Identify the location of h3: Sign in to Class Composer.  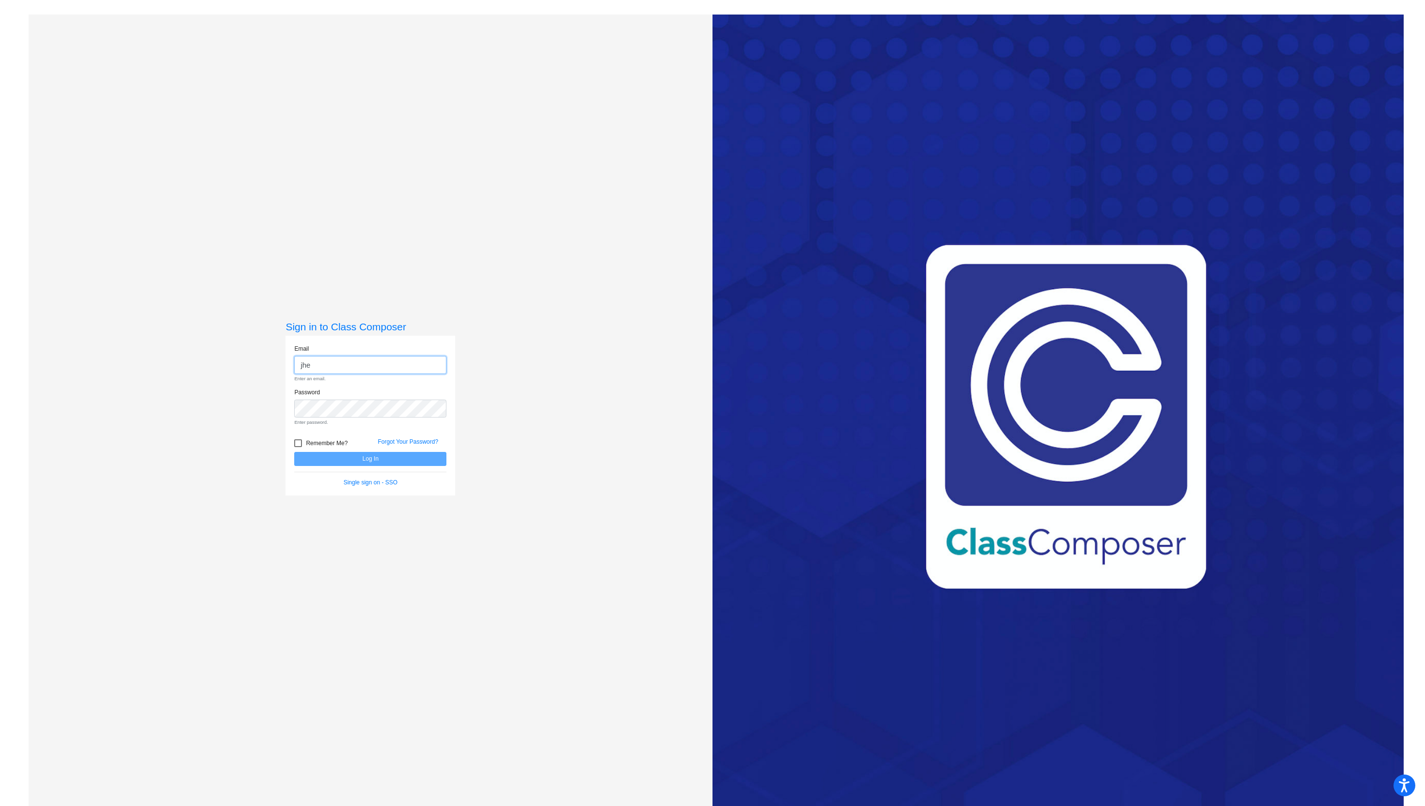
(370, 327).